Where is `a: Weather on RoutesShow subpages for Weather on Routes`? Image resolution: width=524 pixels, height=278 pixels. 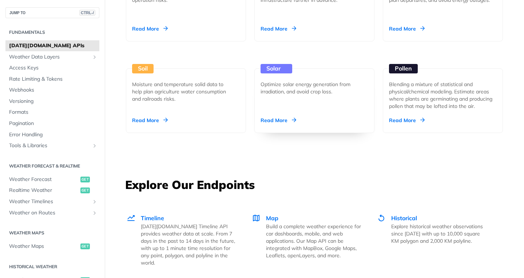
a: Weather on RoutesShow subpages for Weather on Routes is located at coordinates (52, 213).